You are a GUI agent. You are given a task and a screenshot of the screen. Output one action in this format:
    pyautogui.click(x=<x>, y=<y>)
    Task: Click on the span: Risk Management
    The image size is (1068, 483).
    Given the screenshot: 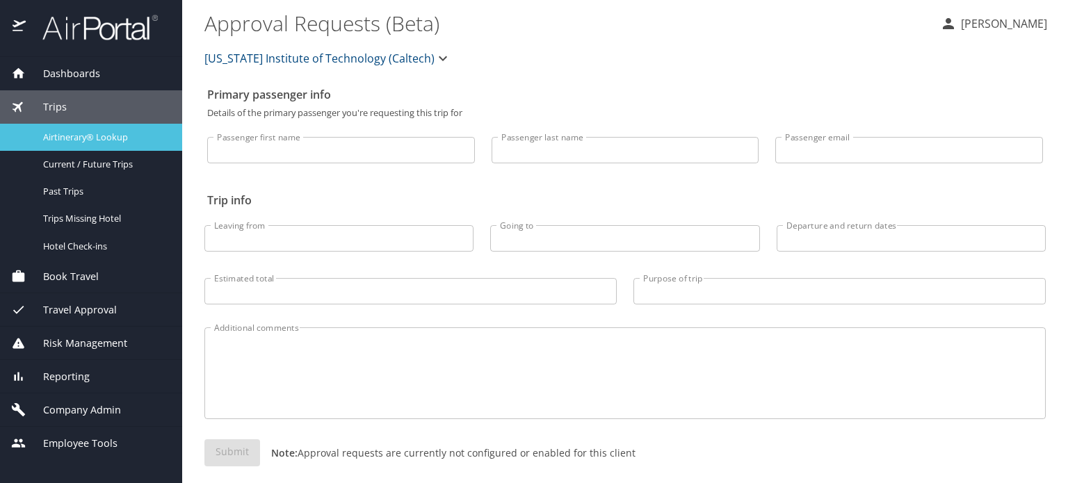 What is the action you would take?
    pyautogui.click(x=76, y=343)
    